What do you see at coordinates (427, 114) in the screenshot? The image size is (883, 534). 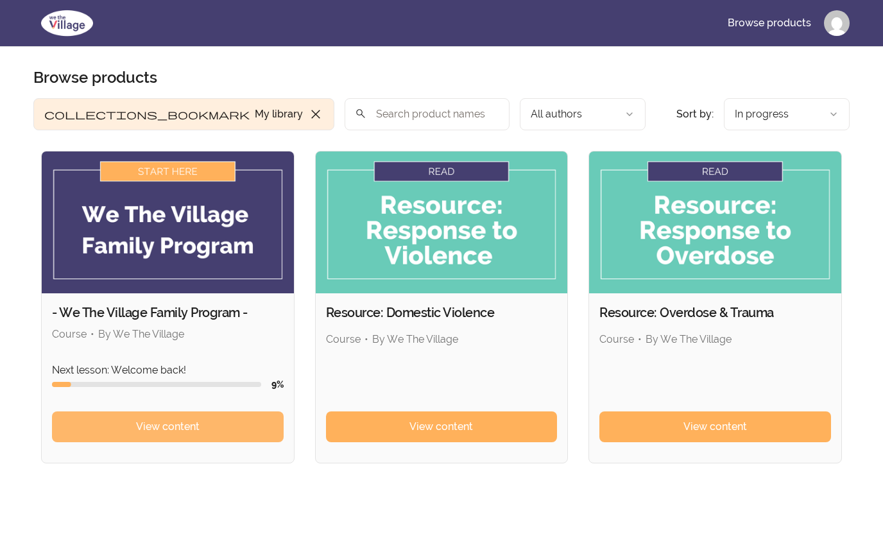 I see `input: Search product names` at bounding box center [427, 114].